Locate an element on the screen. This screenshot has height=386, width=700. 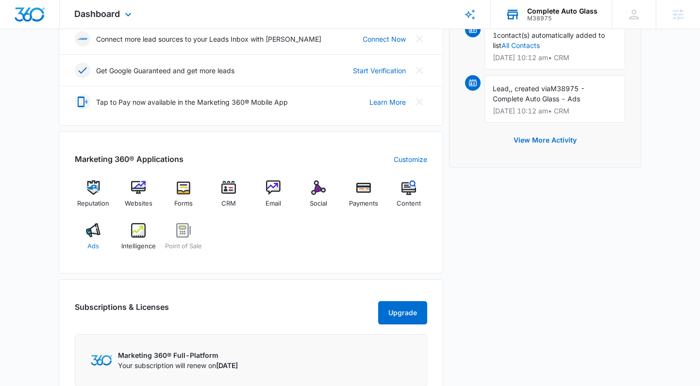
span: Forms is located at coordinates (183, 204).